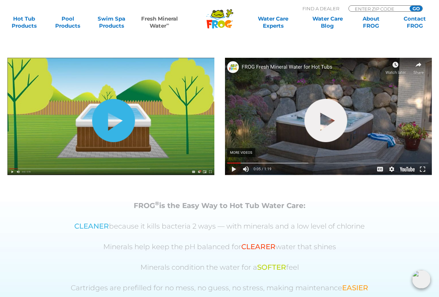 This screenshot has height=297, width=439. What do you see at coordinates (92, 226) in the screenshot?
I see `span: CLEANER` at bounding box center [92, 226].